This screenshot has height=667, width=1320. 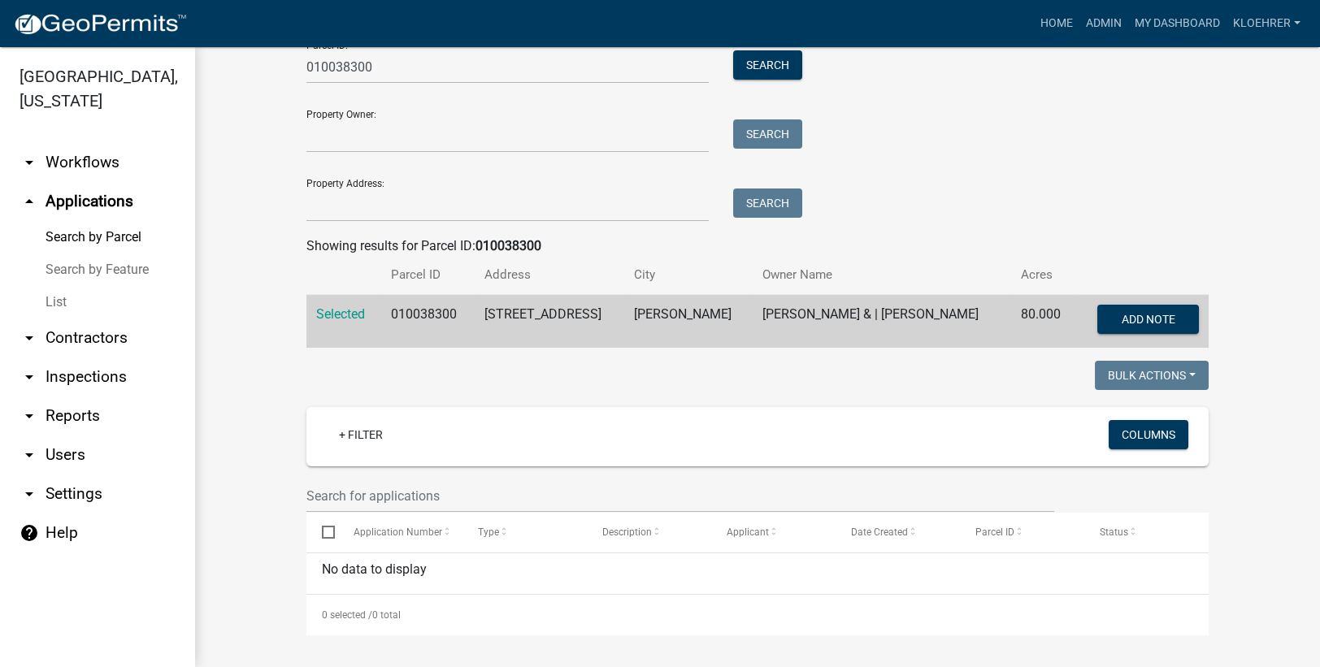 I want to click on button: Columns, so click(x=1148, y=435).